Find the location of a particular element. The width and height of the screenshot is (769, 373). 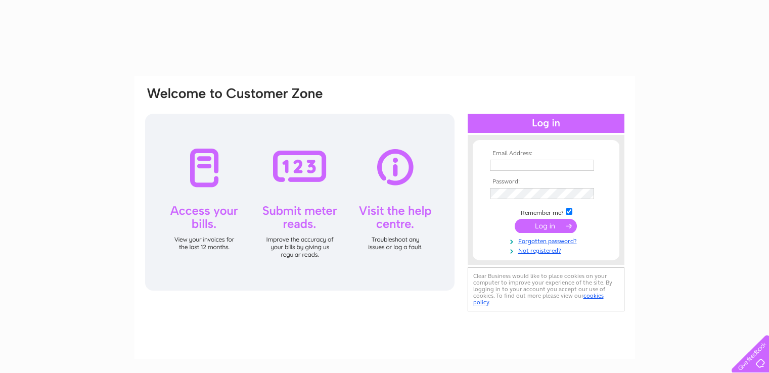

td: Remember me? is located at coordinates (546, 212).